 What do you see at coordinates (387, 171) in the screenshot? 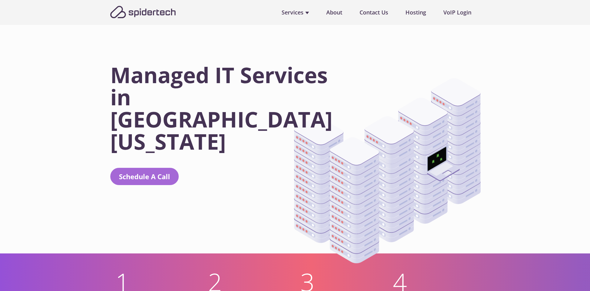
I see `img: Hero thumbnail` at bounding box center [387, 171].